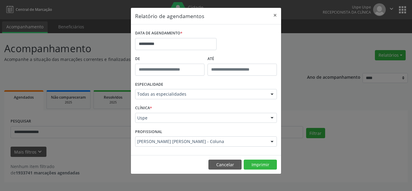 This screenshot has height=191, width=412. I want to click on span: Todas as especialidades, so click(201, 94).